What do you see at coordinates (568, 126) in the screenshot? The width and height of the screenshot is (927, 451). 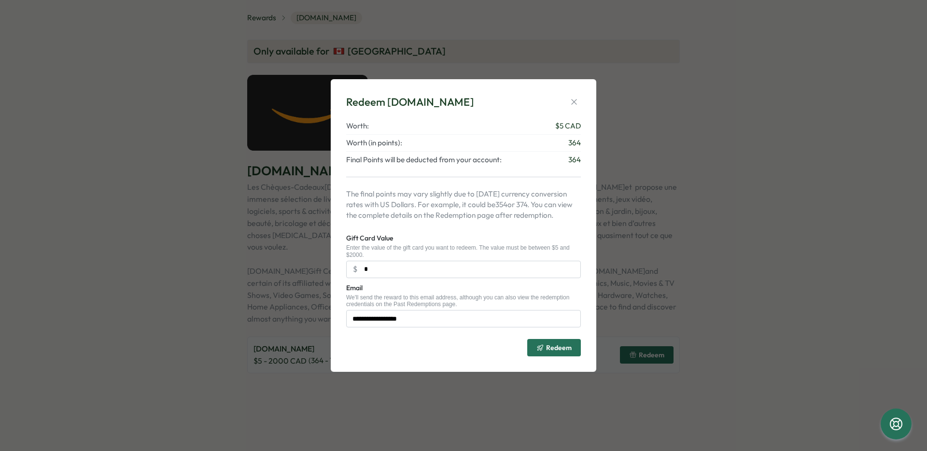 I see `span: $ 5 CAD` at bounding box center [568, 126].